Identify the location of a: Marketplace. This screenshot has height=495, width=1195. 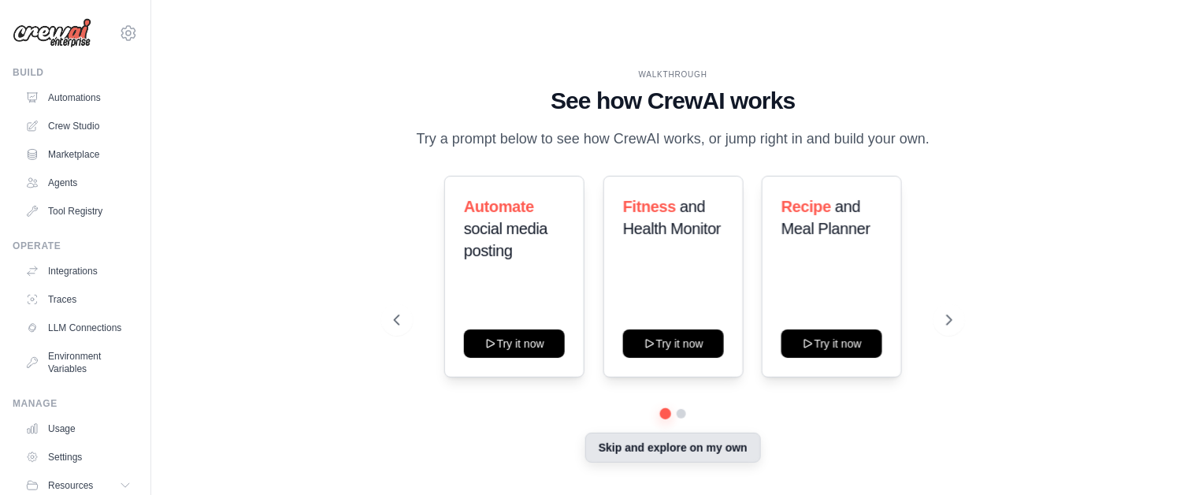
(78, 154).